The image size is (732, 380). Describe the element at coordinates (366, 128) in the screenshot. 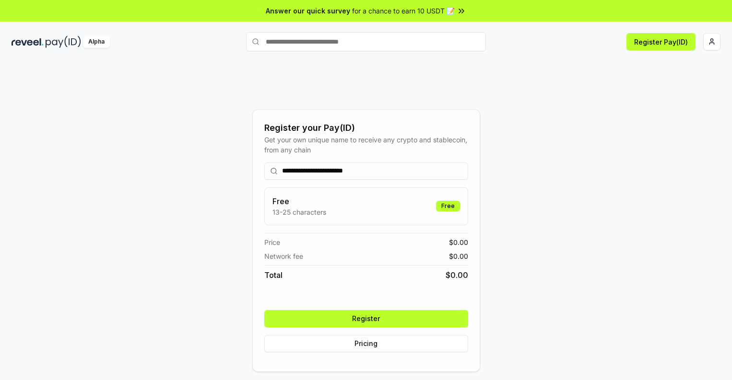

I see `div: Register your Pay(ID)` at that location.